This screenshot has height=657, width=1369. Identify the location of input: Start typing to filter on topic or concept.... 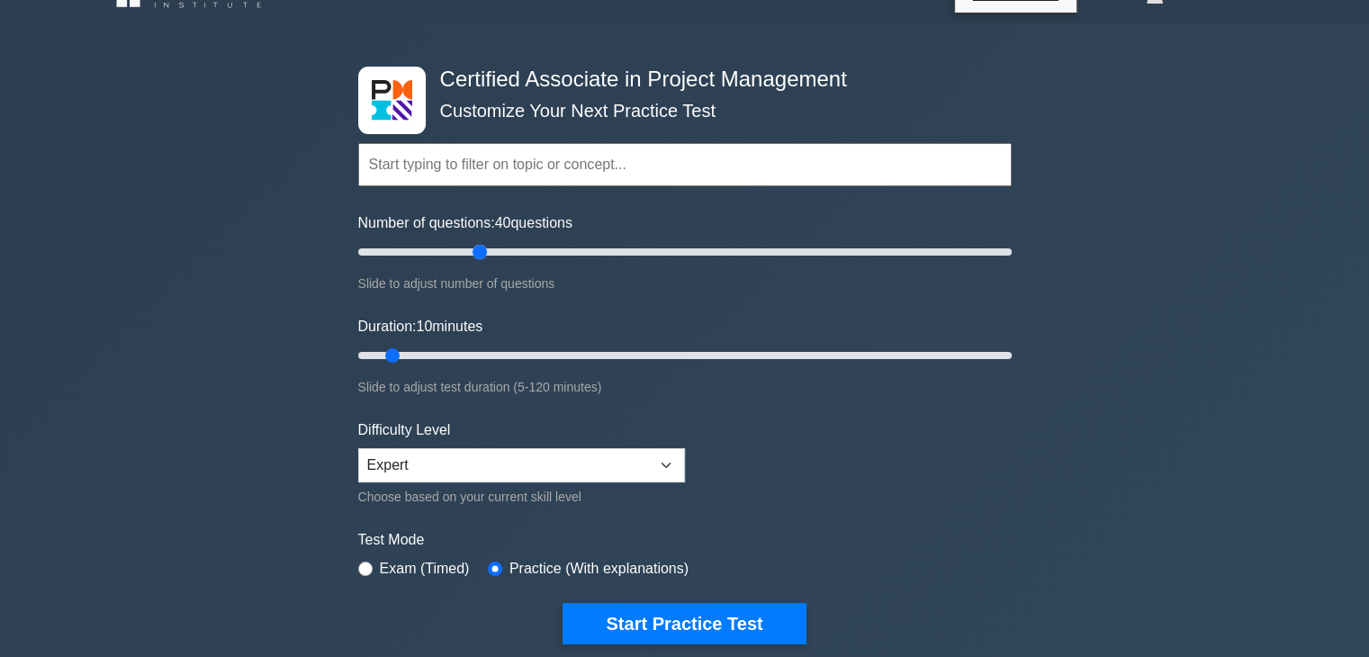
(685, 165).